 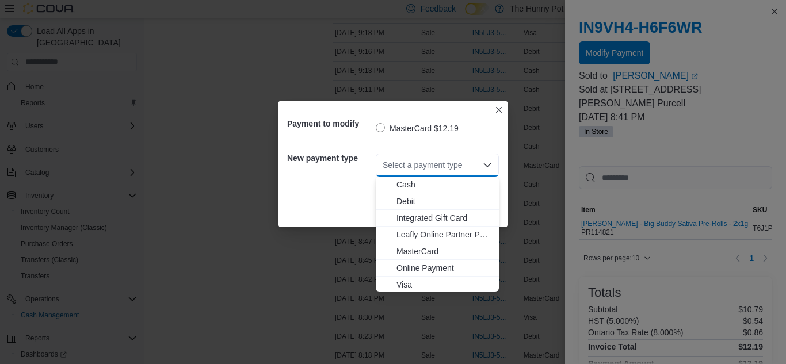 What do you see at coordinates (330, 124) in the screenshot?
I see `h5: Payment to modify` at bounding box center [330, 124].